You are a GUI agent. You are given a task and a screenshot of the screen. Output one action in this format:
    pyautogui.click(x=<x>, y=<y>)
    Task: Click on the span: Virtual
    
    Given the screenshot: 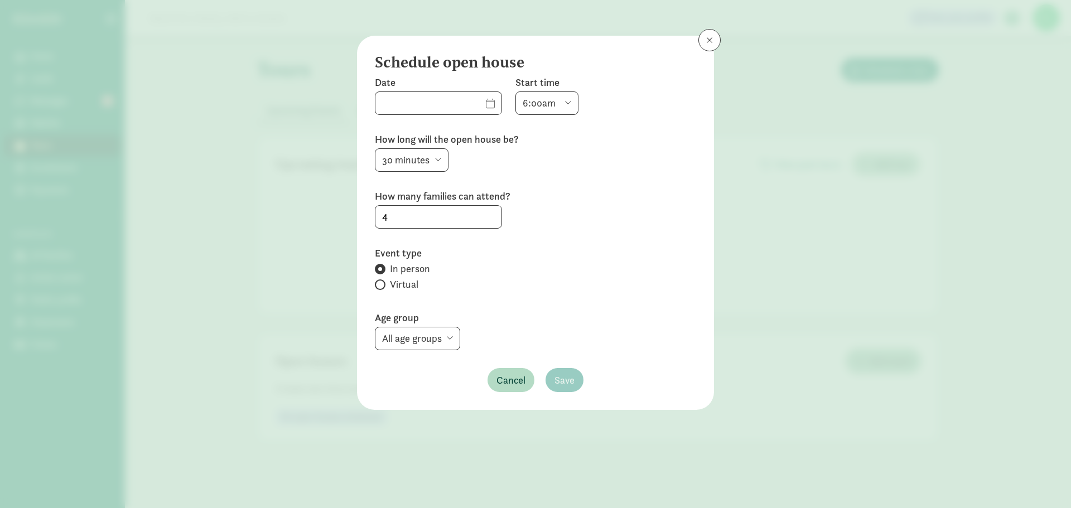 What is the action you would take?
    pyautogui.click(x=404, y=285)
    